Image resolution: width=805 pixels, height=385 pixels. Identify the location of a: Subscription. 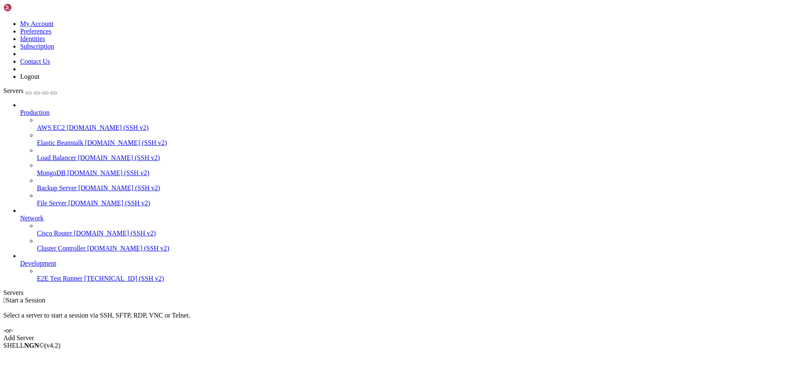
(37, 46).